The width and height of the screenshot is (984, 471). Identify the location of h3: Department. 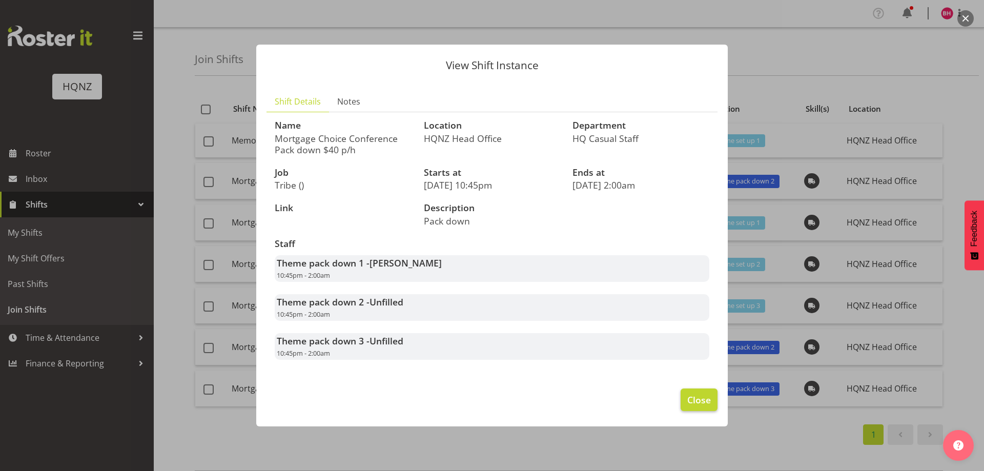
(641, 126).